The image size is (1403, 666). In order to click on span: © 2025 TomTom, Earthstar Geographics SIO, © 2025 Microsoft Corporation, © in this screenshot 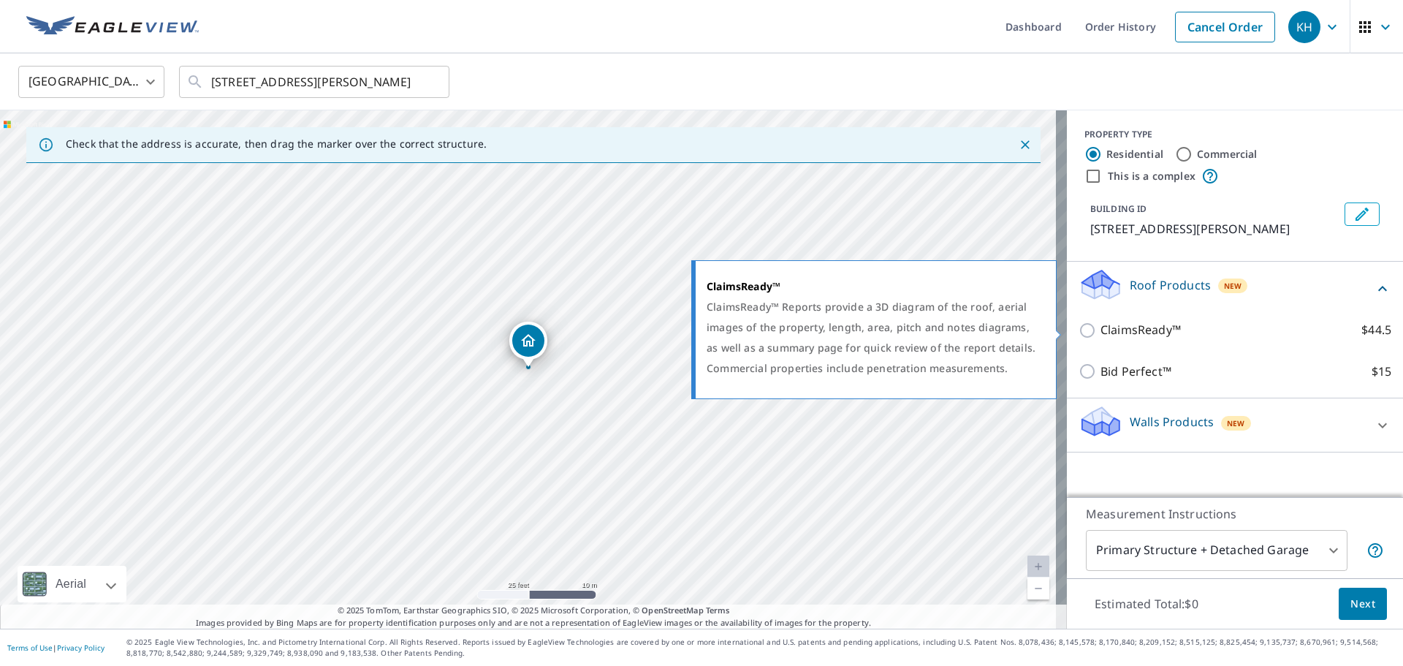, I will do `click(533, 610)`.